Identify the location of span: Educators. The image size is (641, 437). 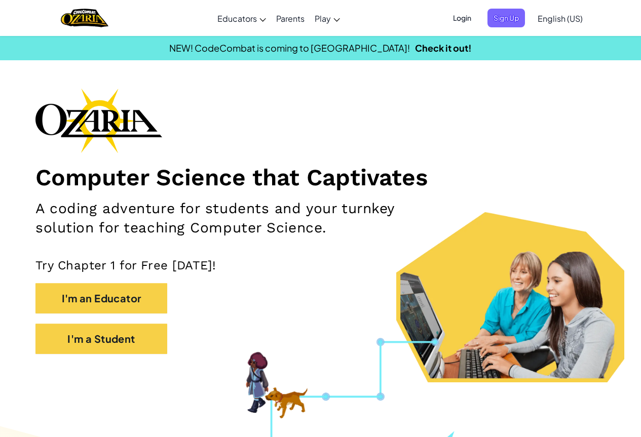
(237, 18).